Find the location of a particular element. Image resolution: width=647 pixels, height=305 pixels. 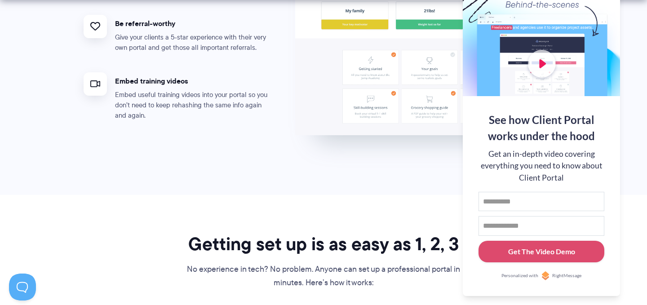

p: No experience in tech? No problem. Anyone can set up a professional portal in minutes. Here’s how... is located at coordinates (324, 277).